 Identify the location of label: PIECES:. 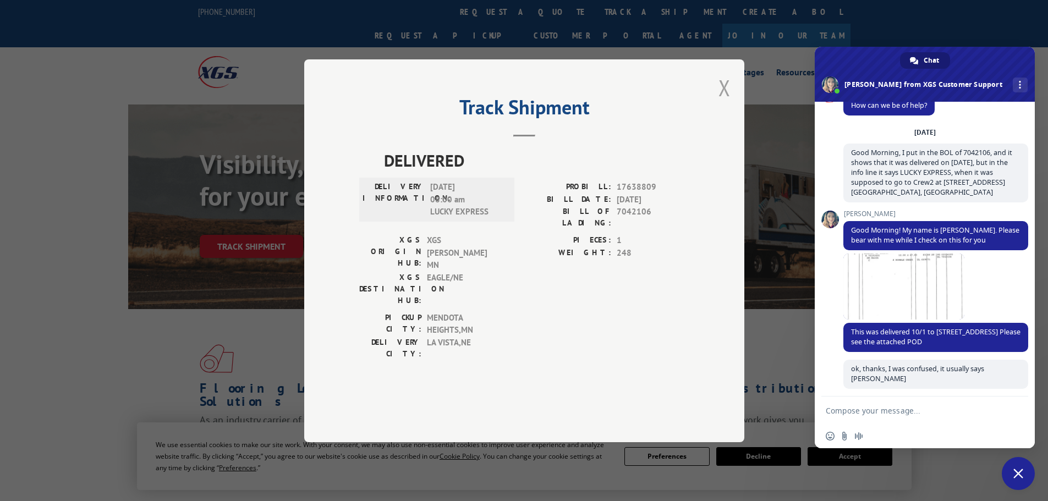
(568, 240).